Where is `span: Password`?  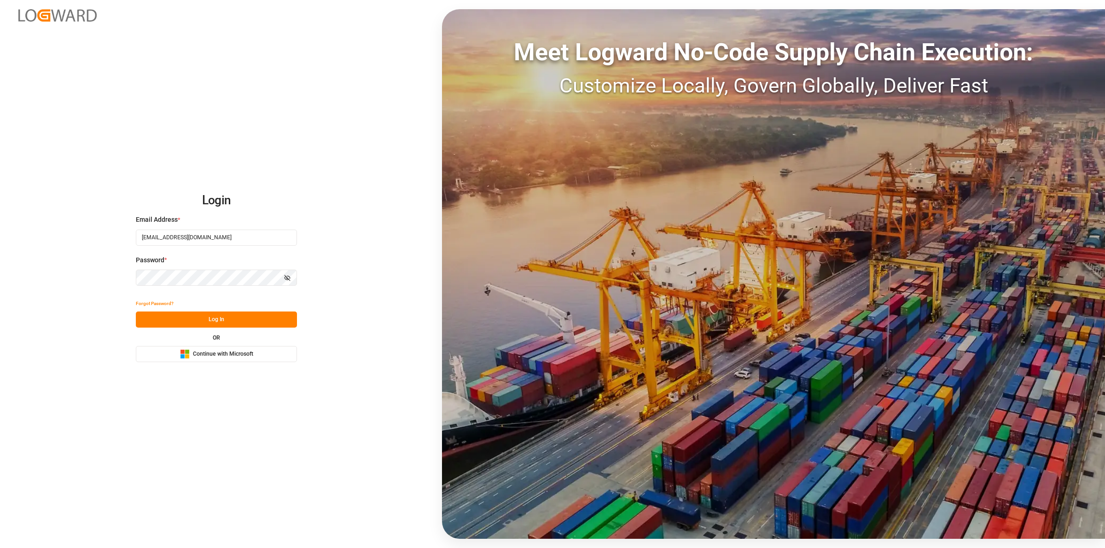 span: Password is located at coordinates (150, 260).